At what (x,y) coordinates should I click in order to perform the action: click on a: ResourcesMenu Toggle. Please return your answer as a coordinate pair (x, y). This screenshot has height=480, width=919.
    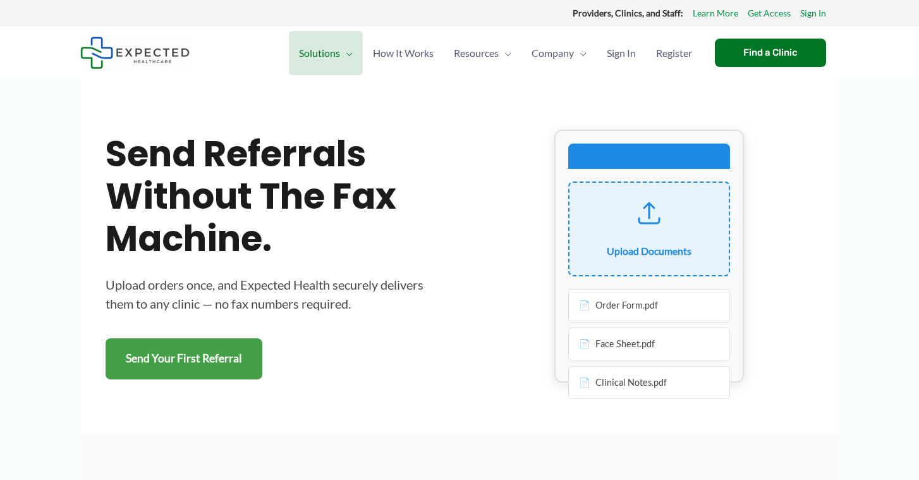
    Looking at the image, I should click on (482, 53).